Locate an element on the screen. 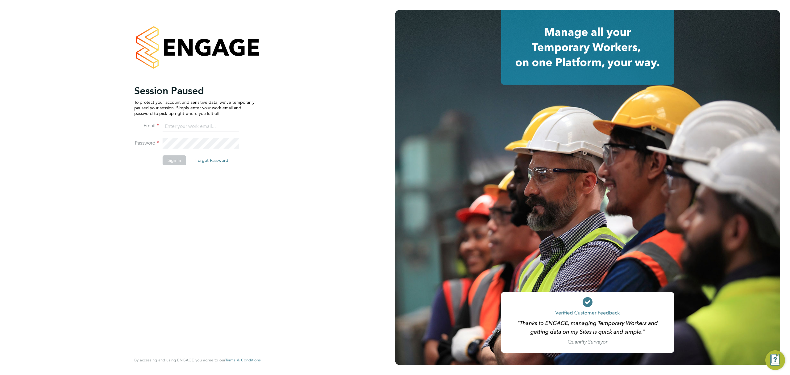  button: Sign In is located at coordinates (174, 160).